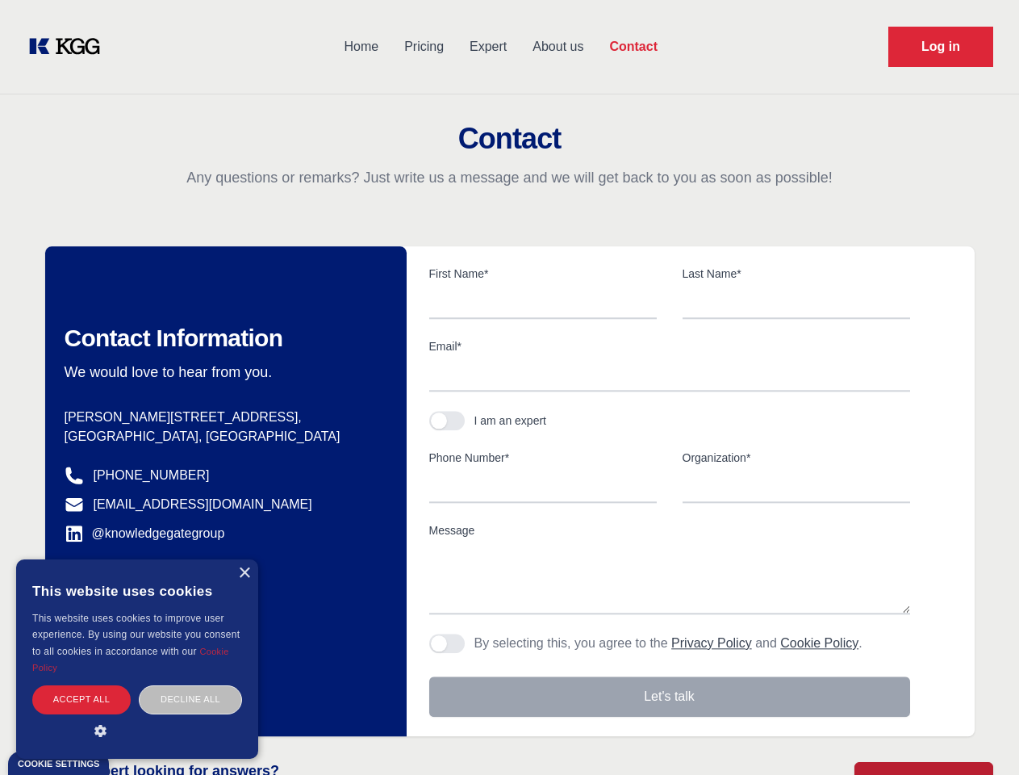 Image resolution: width=1019 pixels, height=775 pixels. I want to click on p: We would love to hear from you., so click(223, 372).